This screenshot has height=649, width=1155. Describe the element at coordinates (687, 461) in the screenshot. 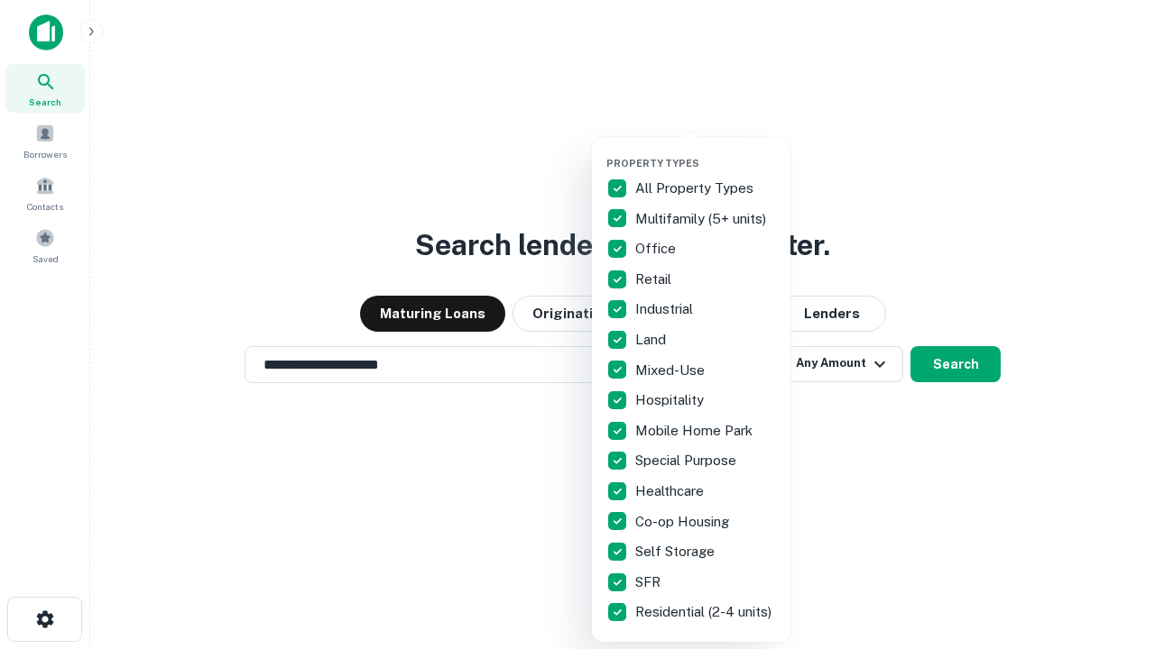

I see `p: Special Purpose` at that location.